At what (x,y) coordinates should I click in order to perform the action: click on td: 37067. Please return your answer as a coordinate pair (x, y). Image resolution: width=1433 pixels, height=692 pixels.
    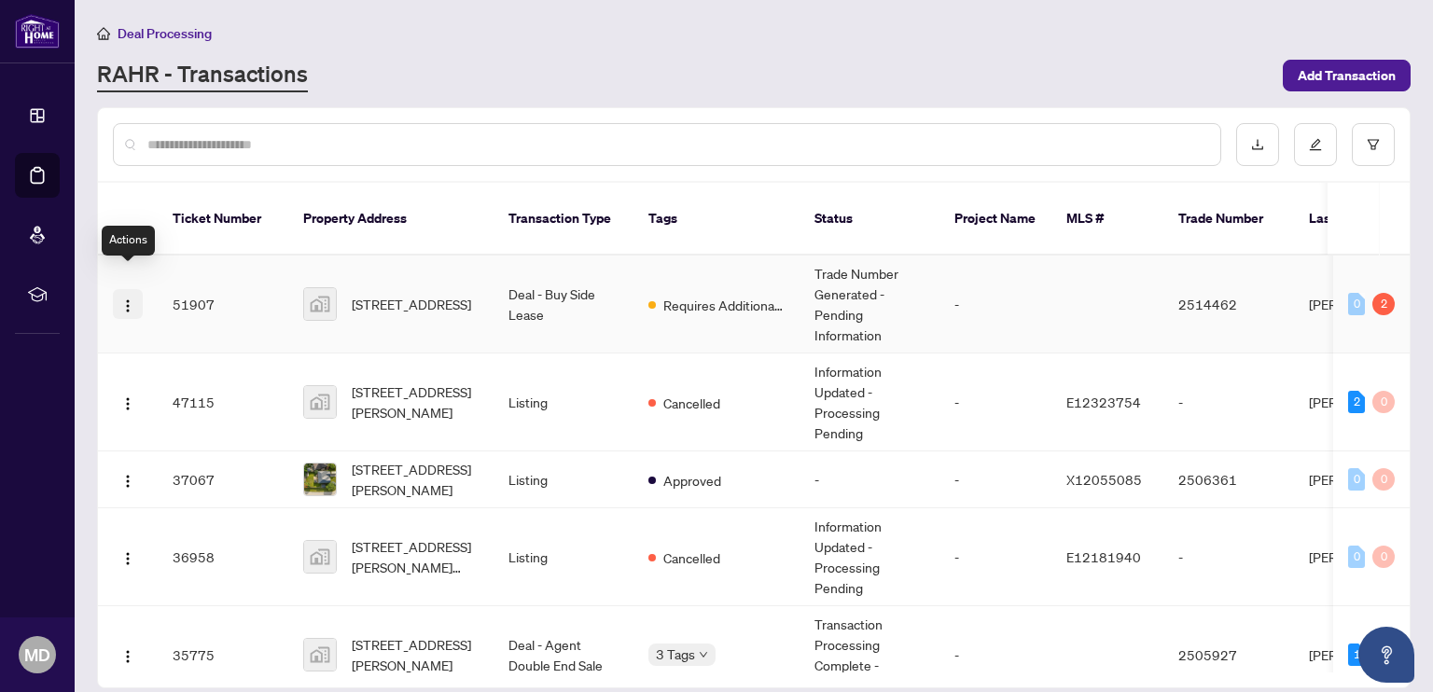
    Looking at the image, I should click on (223, 480).